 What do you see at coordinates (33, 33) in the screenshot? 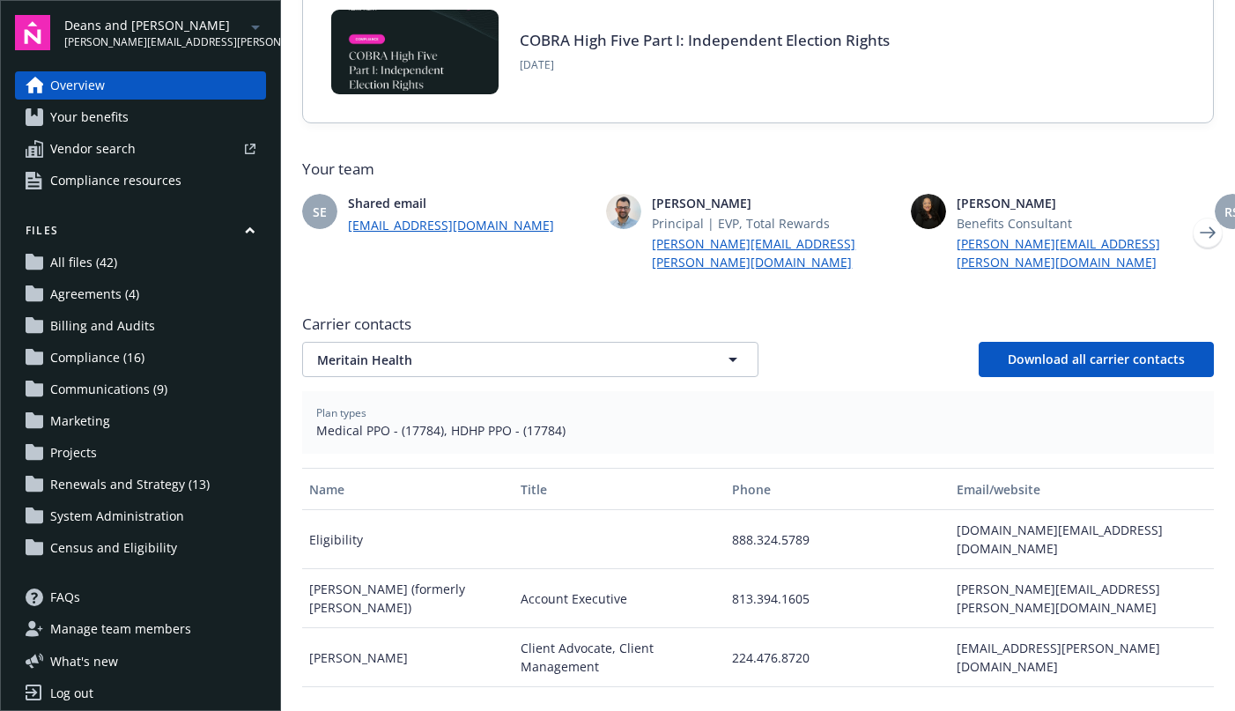
I see `img: navigator-logo.svg` at bounding box center [33, 33].